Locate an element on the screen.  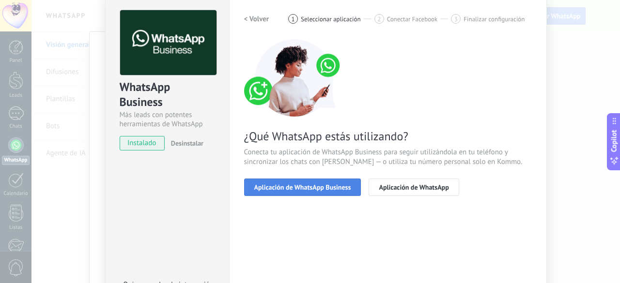
button: < Volver is located at coordinates (257, 19).